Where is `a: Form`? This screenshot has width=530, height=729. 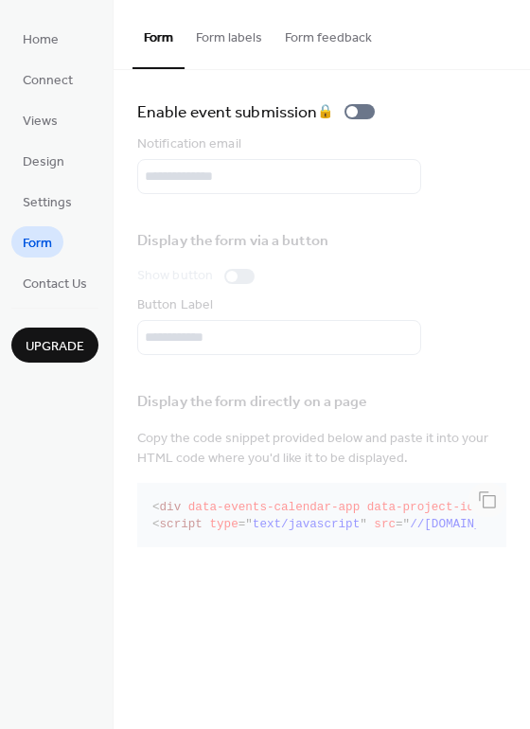
a: Form is located at coordinates (37, 242).